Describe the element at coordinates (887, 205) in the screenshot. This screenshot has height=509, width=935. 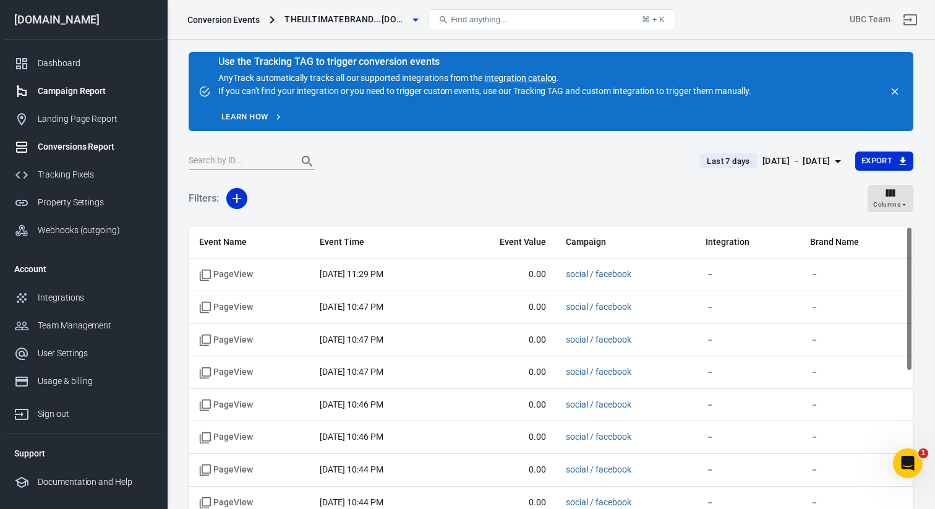
I see `span: Columns` at that location.